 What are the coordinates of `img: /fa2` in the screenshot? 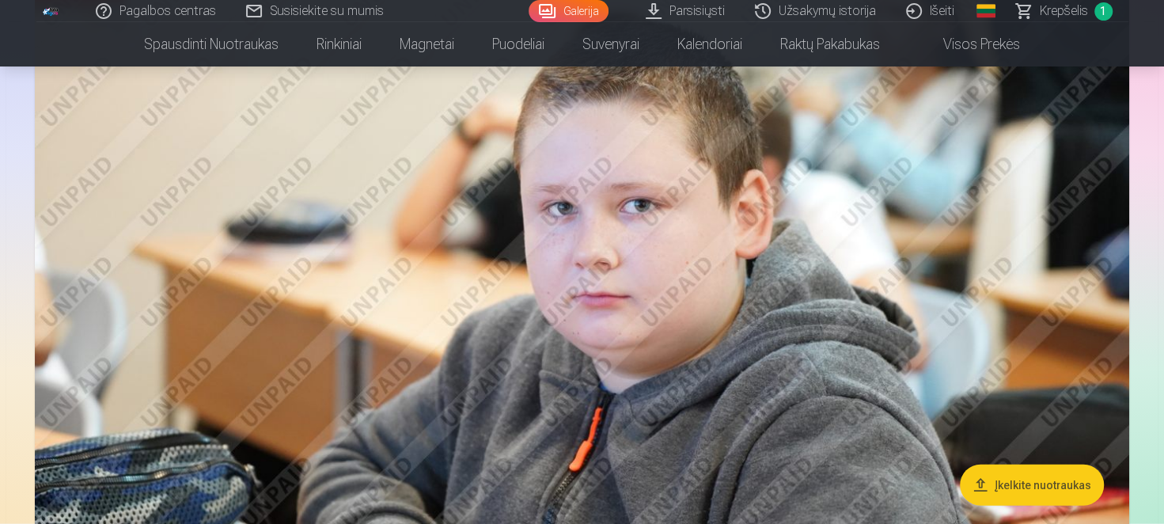 It's located at (51, 11).